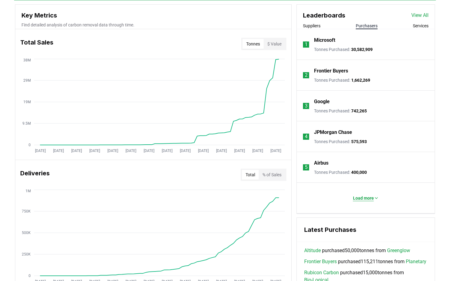 The height and width of the screenshot is (281, 450). I want to click on span: 400,000, so click(359, 172).